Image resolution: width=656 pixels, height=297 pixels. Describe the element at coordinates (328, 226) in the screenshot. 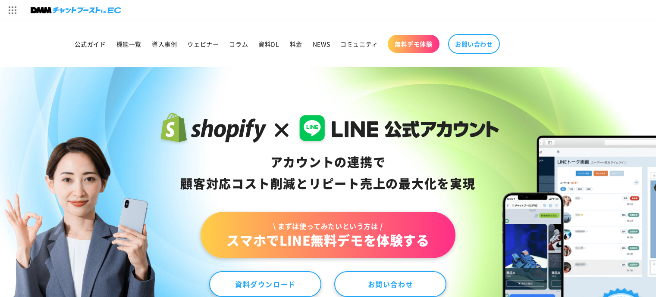

I see `span: \ まずは使ってみたいという方は /` at that location.